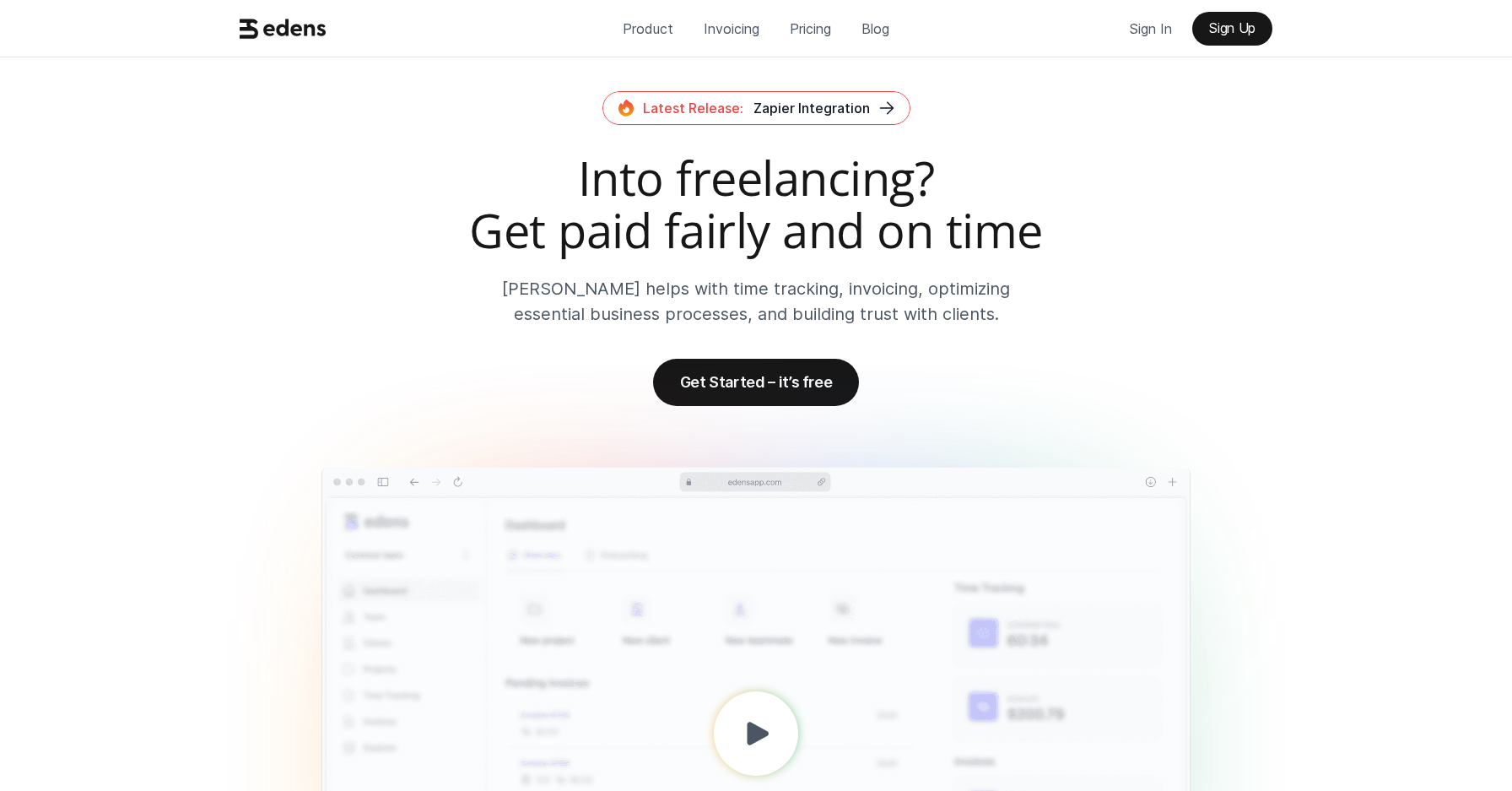 The image size is (1512, 791). Describe the element at coordinates (875, 28) in the screenshot. I see `a: Blog` at that location.